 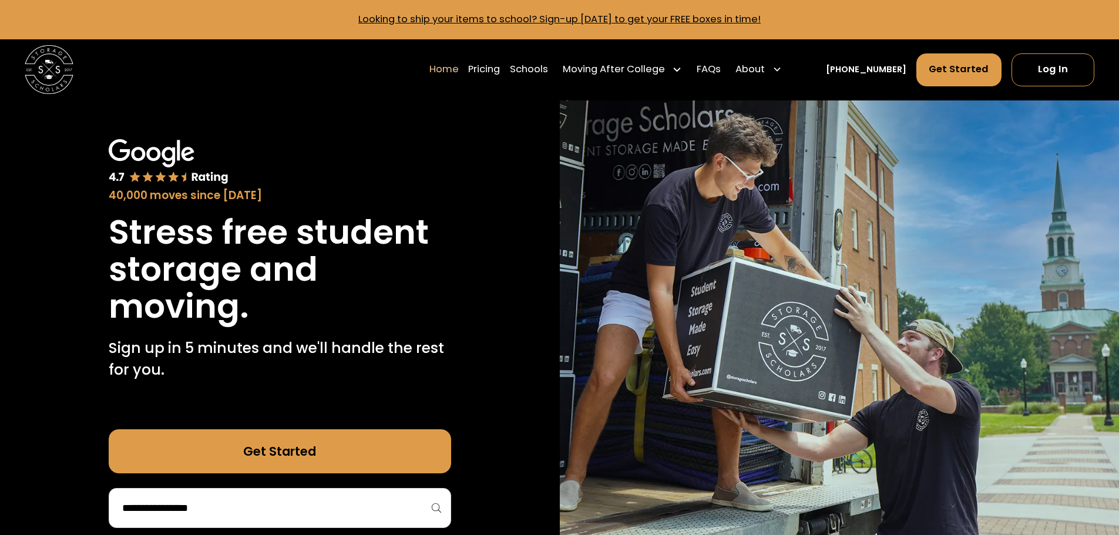 I want to click on a: Pricing, so click(x=484, y=69).